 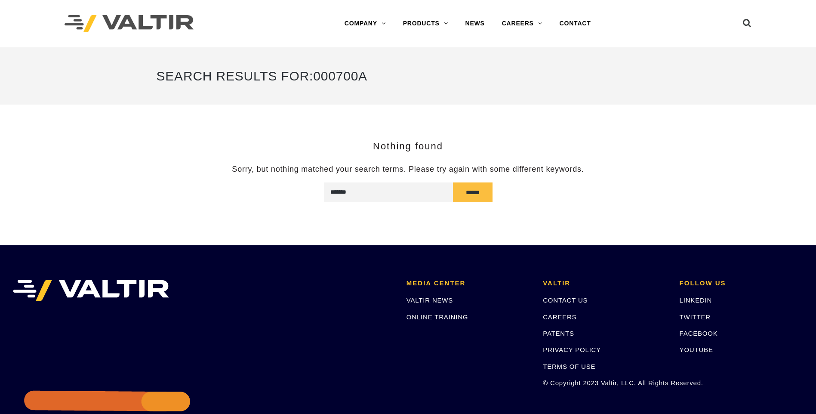 I want to click on p: © Copyright 2023 Valtir, LLC. All Rights Reserved., so click(x=604, y=382).